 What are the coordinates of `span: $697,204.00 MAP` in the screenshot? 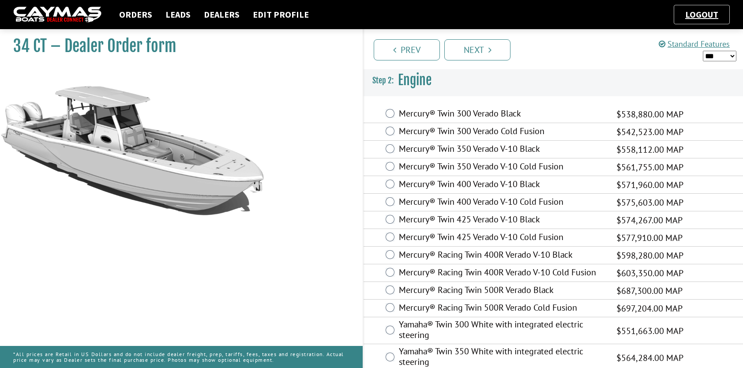 It's located at (649, 308).